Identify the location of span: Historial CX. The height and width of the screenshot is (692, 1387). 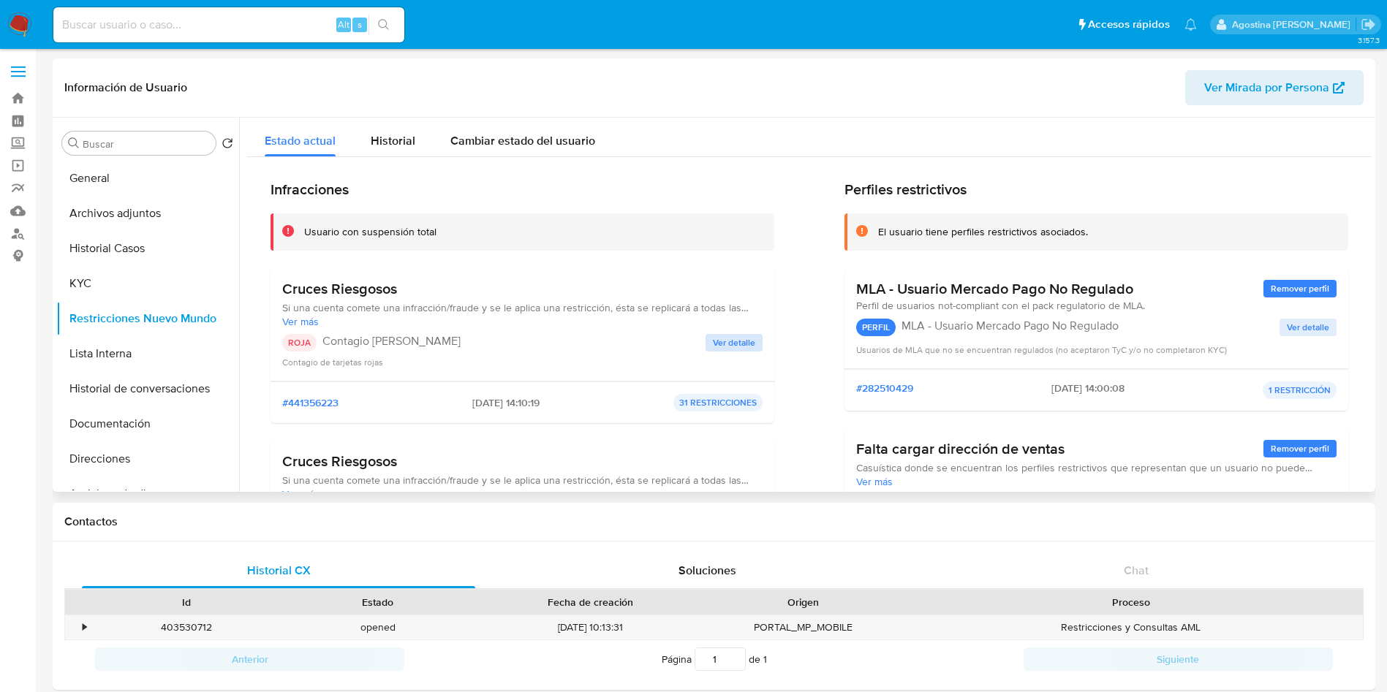
(279, 570).